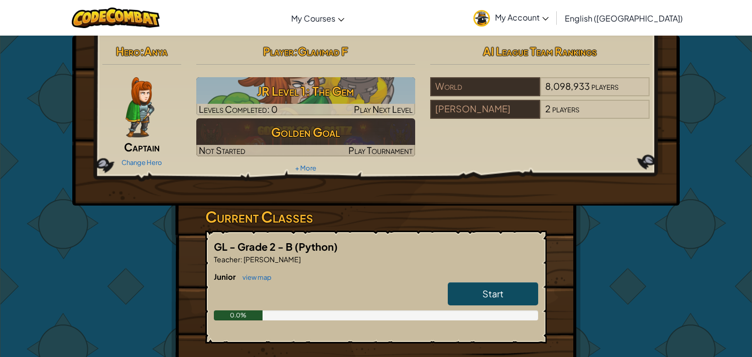 The height and width of the screenshot is (357, 752). I want to click on span: Hero, so click(128, 51).